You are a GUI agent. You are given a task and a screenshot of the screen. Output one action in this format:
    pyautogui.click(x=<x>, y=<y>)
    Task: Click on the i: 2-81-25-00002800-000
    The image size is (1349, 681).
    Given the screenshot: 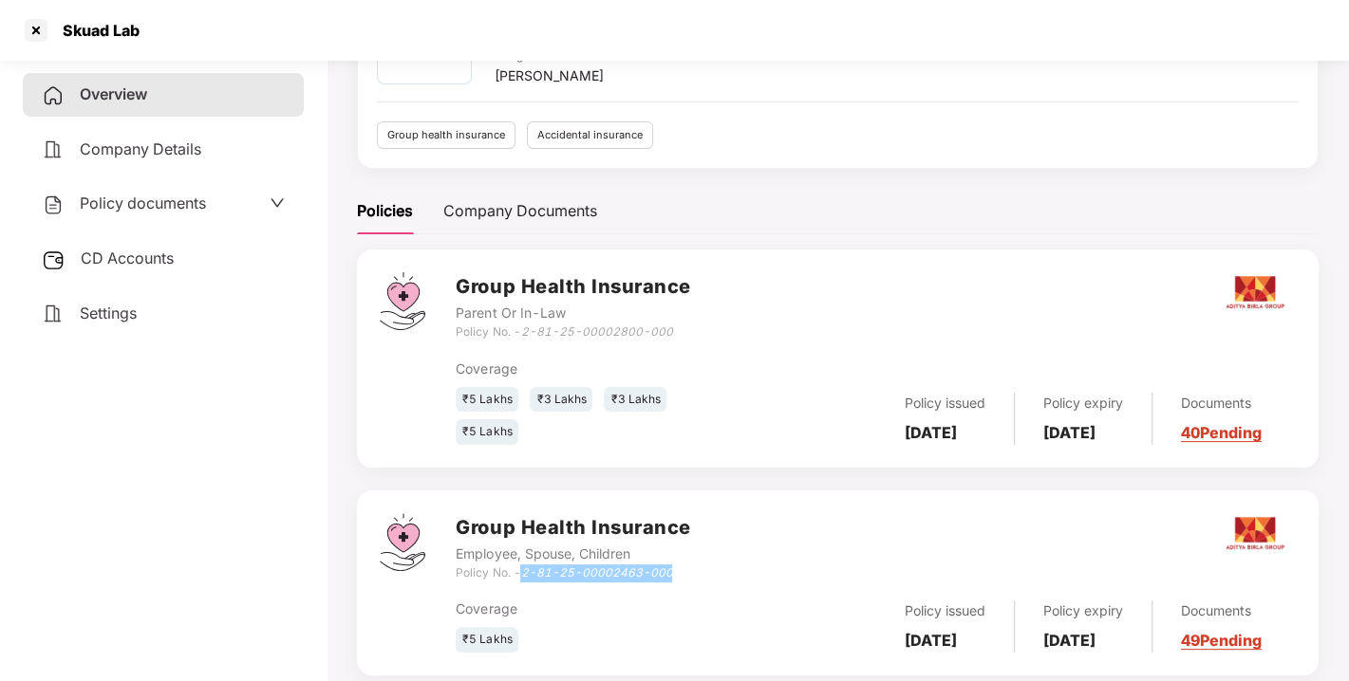 What is the action you would take?
    pyautogui.click(x=596, y=331)
    